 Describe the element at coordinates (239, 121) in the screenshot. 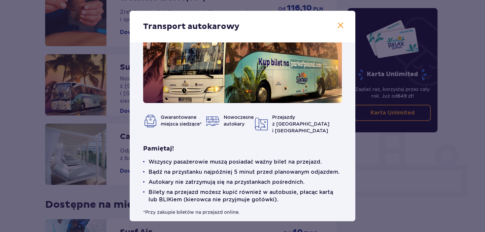

I see `span: Nowoczesne autokary` at that location.